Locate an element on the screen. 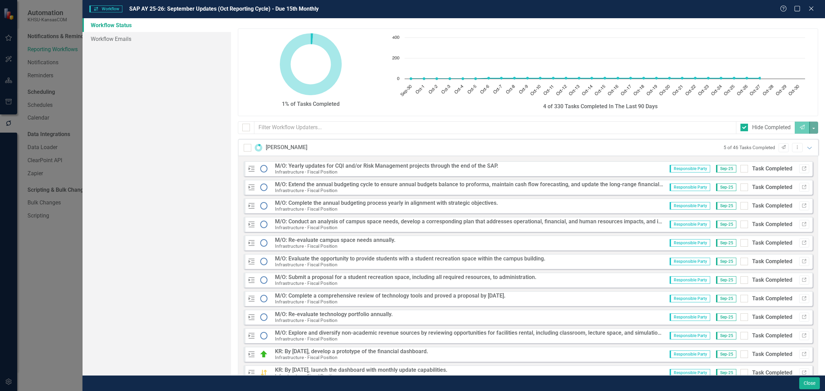 Image resolution: width=825 pixels, height=391 pixels. div: Chart. Highcharts interactive chart. is located at coordinates (600, 68).